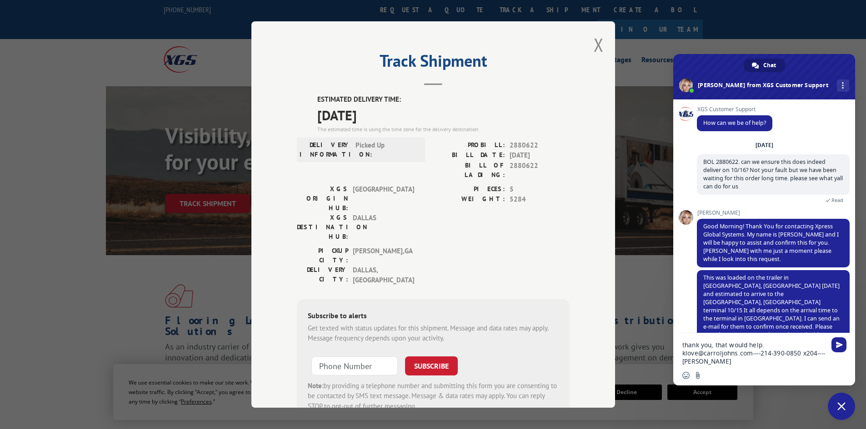 The image size is (866, 429). Describe the element at coordinates (322, 199) in the screenshot. I see `label: XGS ORIGIN HUB:` at that location.